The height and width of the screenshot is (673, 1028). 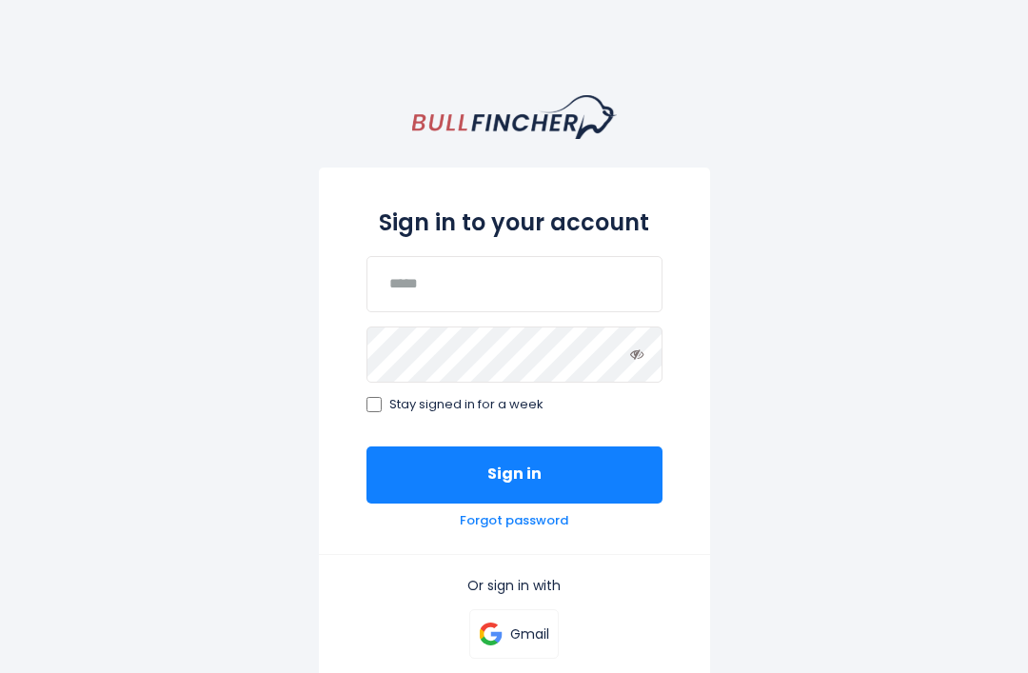 What do you see at coordinates (514, 475) in the screenshot?
I see `button: Sign in` at bounding box center [514, 475].